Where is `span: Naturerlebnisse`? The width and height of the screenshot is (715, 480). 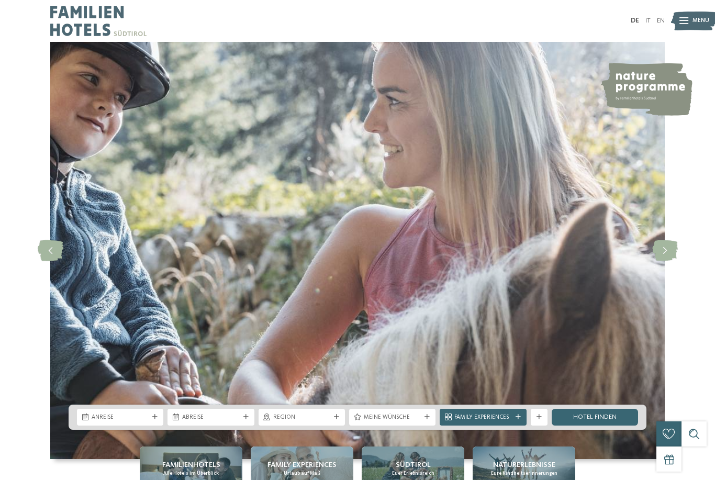
span: Naturerlebnisse is located at coordinates (524, 465).